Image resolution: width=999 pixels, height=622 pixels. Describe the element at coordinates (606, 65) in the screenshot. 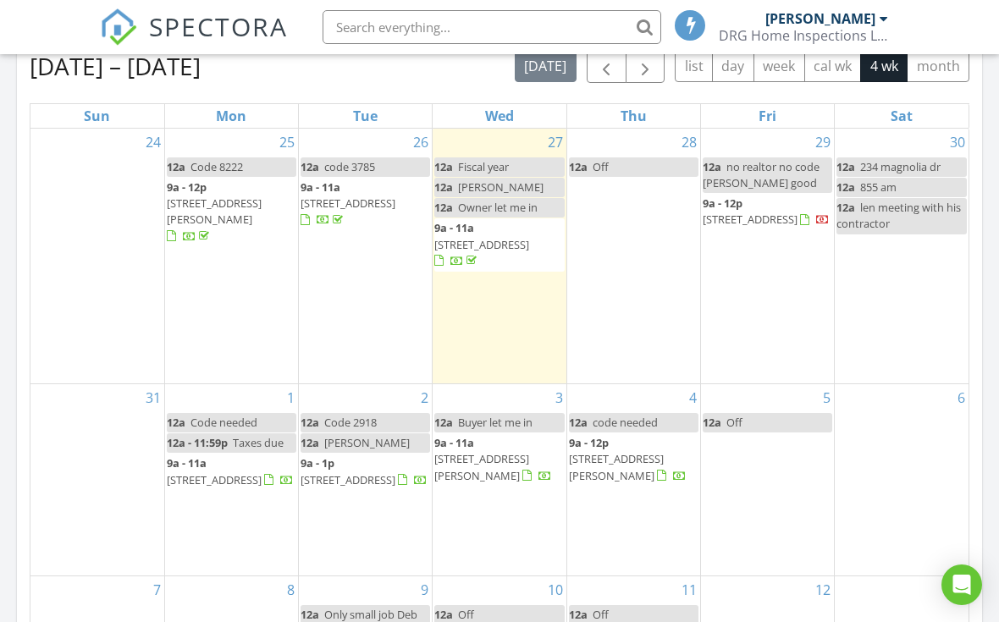

I see `button: Previous` at that location.